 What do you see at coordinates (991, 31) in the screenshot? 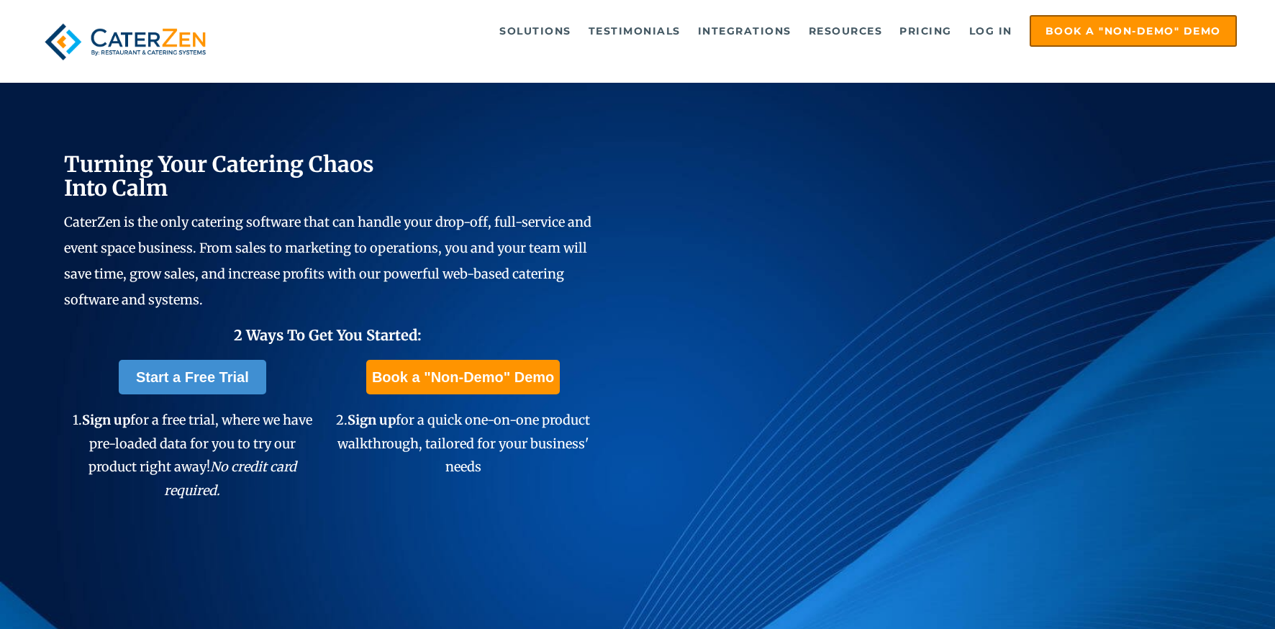
I see `a: Log in` at bounding box center [991, 31].